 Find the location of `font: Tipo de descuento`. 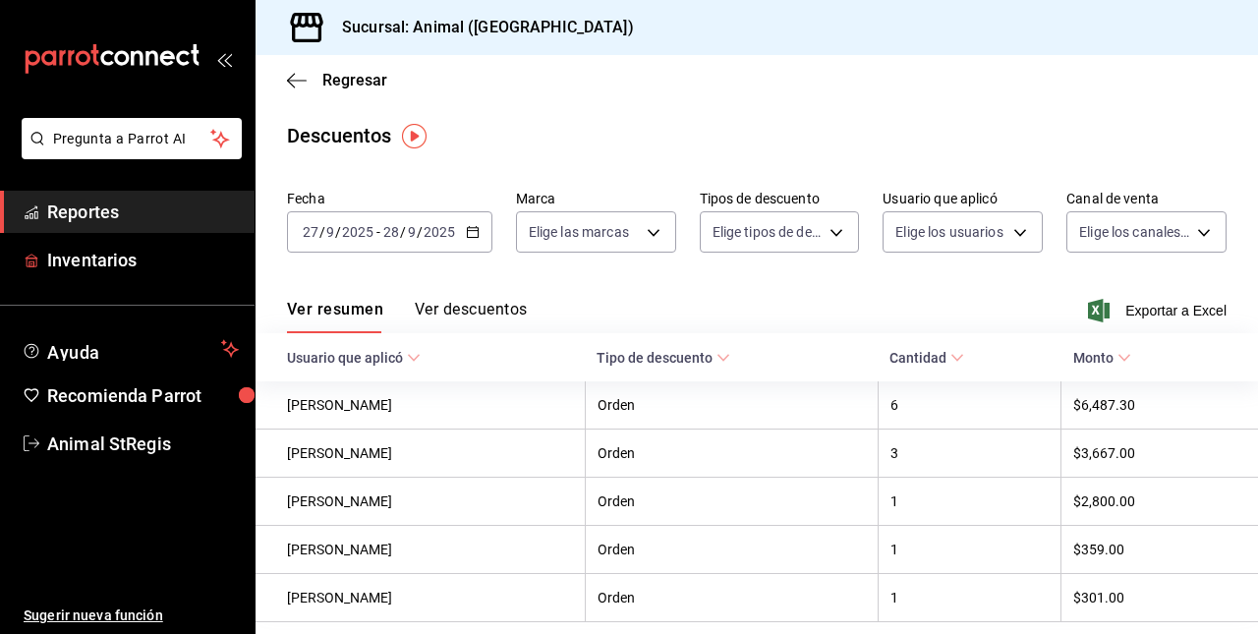

font: Tipo de descuento is located at coordinates (655, 358).